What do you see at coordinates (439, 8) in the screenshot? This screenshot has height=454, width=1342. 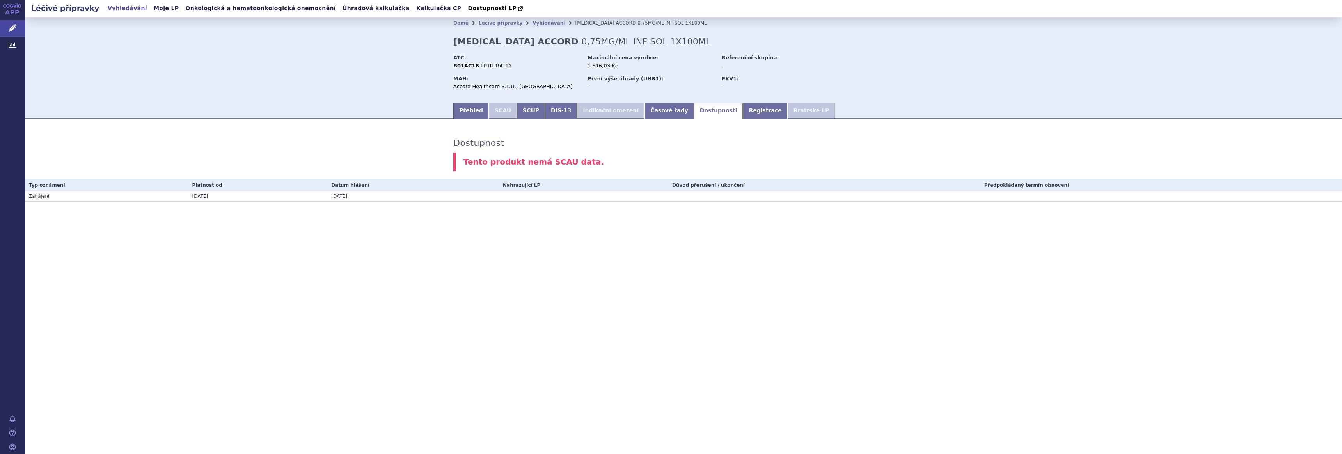 I see `a: Kalkulačka CP` at bounding box center [439, 8].